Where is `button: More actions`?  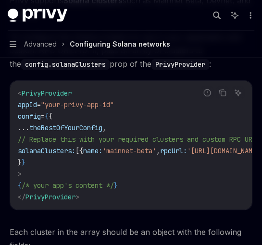
button: More actions is located at coordinates (250, 15).